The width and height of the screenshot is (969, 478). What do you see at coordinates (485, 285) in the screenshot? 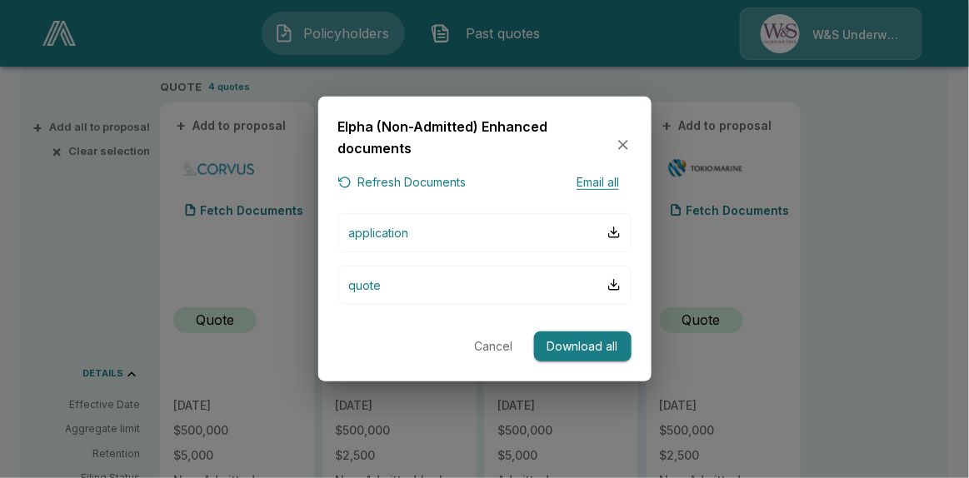
I see `button: quote` at bounding box center [485, 285].